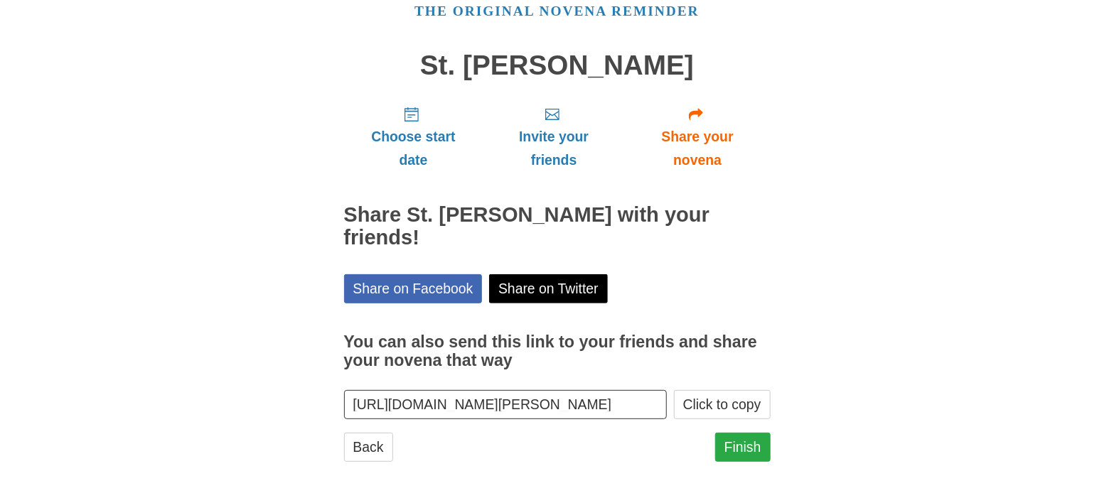 Image resolution: width=1114 pixels, height=503 pixels. I want to click on span: Choose start date, so click(414, 149).